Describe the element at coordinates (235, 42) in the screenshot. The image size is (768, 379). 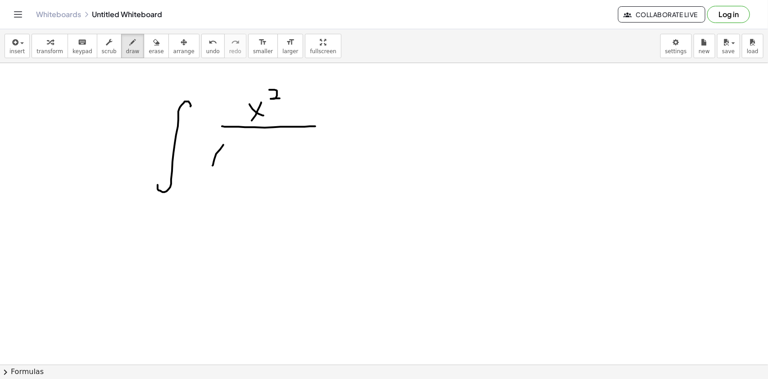
I see `i: redo` at that location.